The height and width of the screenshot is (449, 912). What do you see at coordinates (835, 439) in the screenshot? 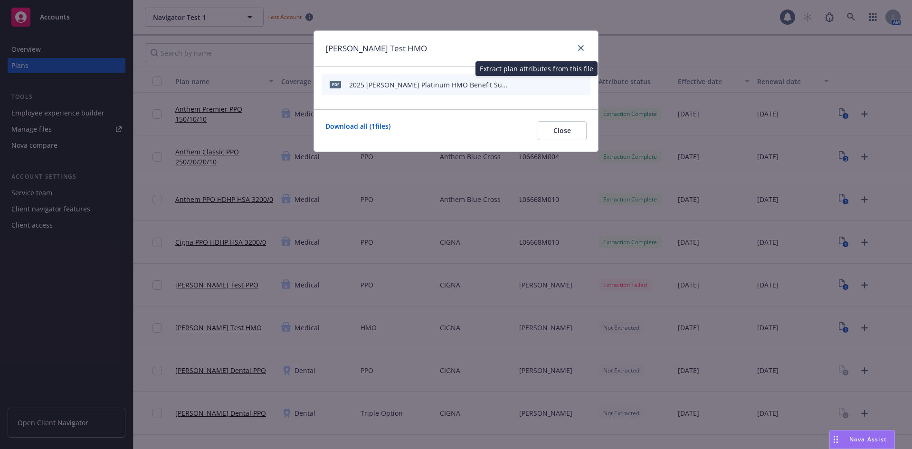
I see `div: Drag to move` at bounding box center [835, 439].